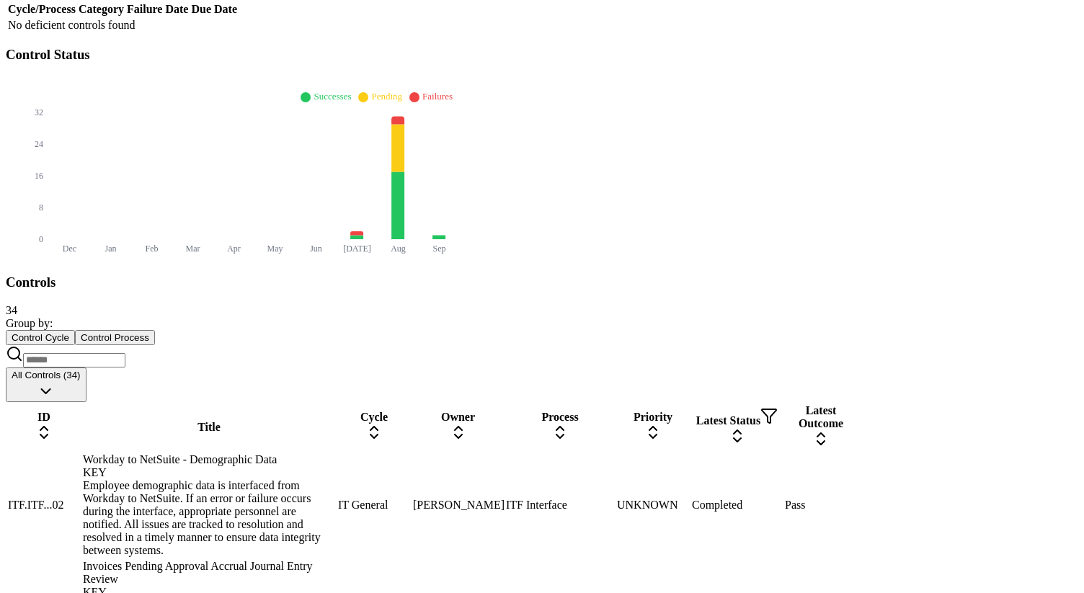 This screenshot has width=1084, height=593. What do you see at coordinates (542, 55) in the screenshot?
I see `h3: Control Status` at bounding box center [542, 55].